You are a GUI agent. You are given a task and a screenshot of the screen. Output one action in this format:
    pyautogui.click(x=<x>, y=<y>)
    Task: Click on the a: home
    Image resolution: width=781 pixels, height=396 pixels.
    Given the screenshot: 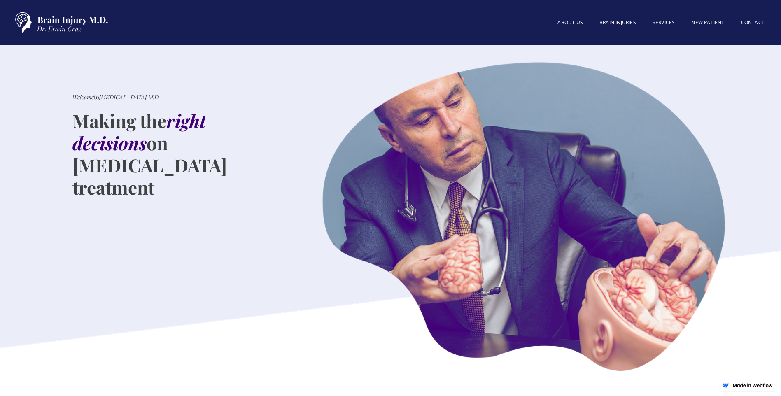 What is the action you would take?
    pyautogui.click(x=60, y=23)
    